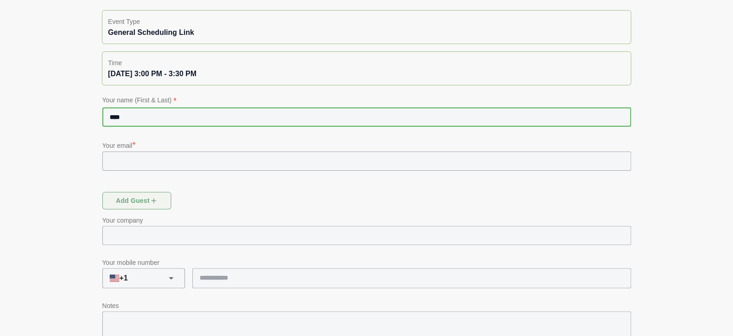 The height and width of the screenshot is (336, 733). I want to click on span: Add guest, so click(136, 201).